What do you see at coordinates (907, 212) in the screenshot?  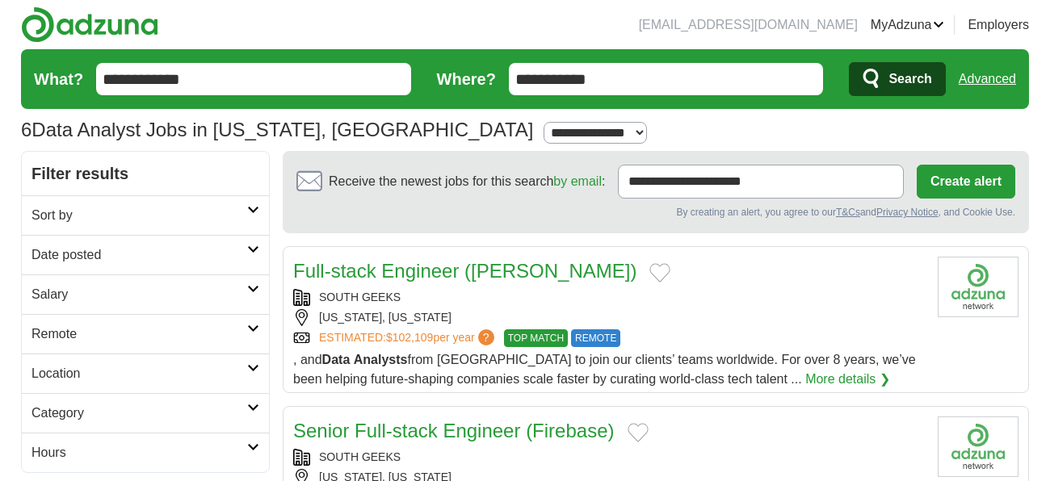 I see `a: Privacy Notice` at bounding box center [907, 212].